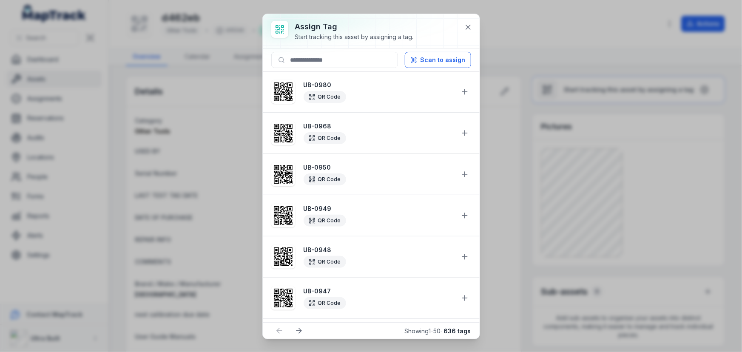 Image resolution: width=742 pixels, height=352 pixels. I want to click on strong: UB-0968, so click(378, 126).